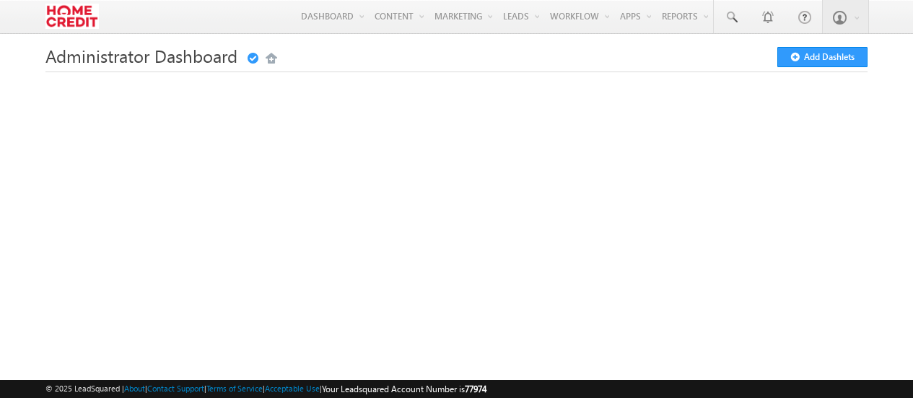  Describe the element at coordinates (71, 16) in the screenshot. I see `img: Custom Logo` at that location.